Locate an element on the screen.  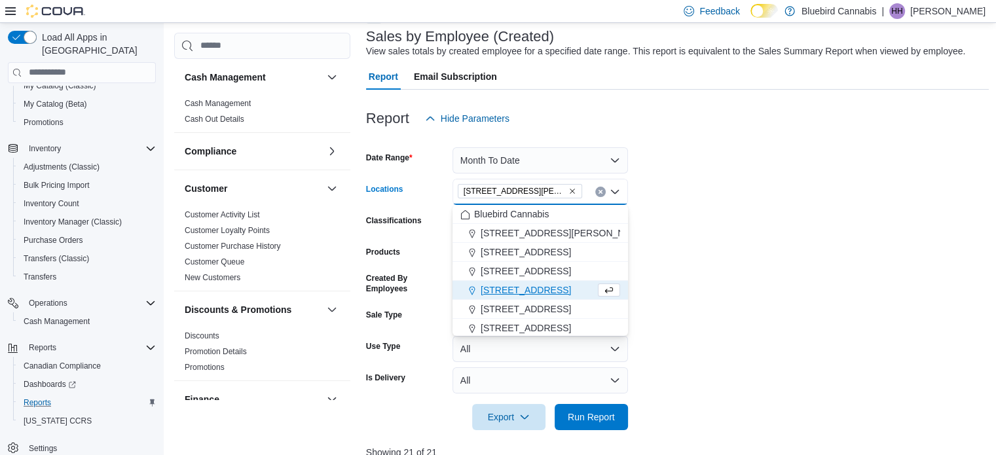
button: Operations is located at coordinates (82, 303).